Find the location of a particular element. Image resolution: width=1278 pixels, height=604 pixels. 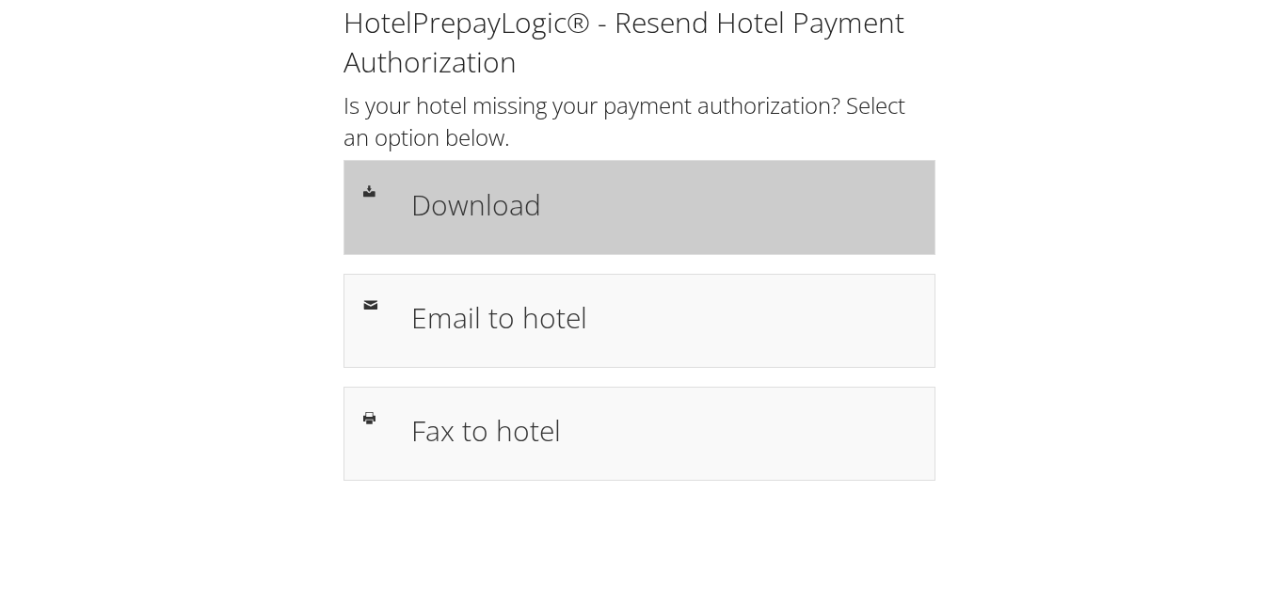

h1: Fax to hotel is located at coordinates (663, 430).